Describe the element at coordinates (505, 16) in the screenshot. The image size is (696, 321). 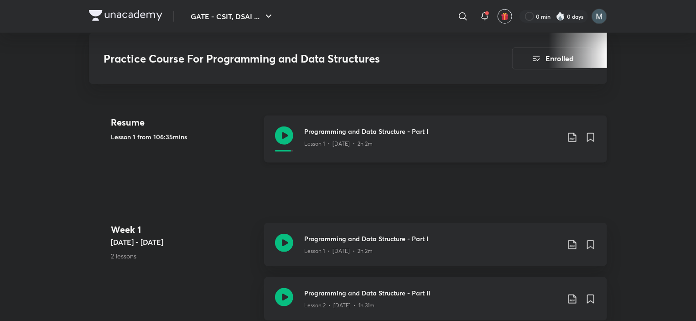
I see `button: avatar` at that location.